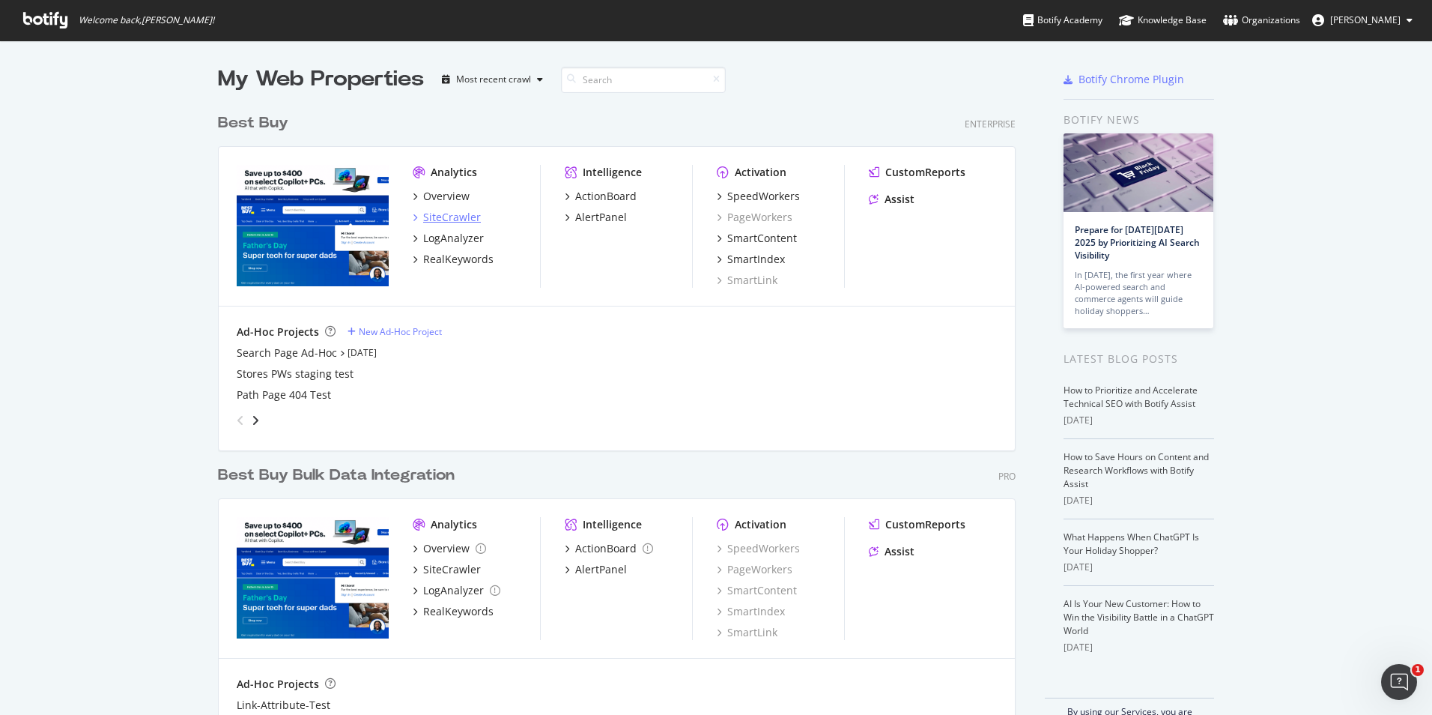  I want to click on div: Analytics, so click(454, 524).